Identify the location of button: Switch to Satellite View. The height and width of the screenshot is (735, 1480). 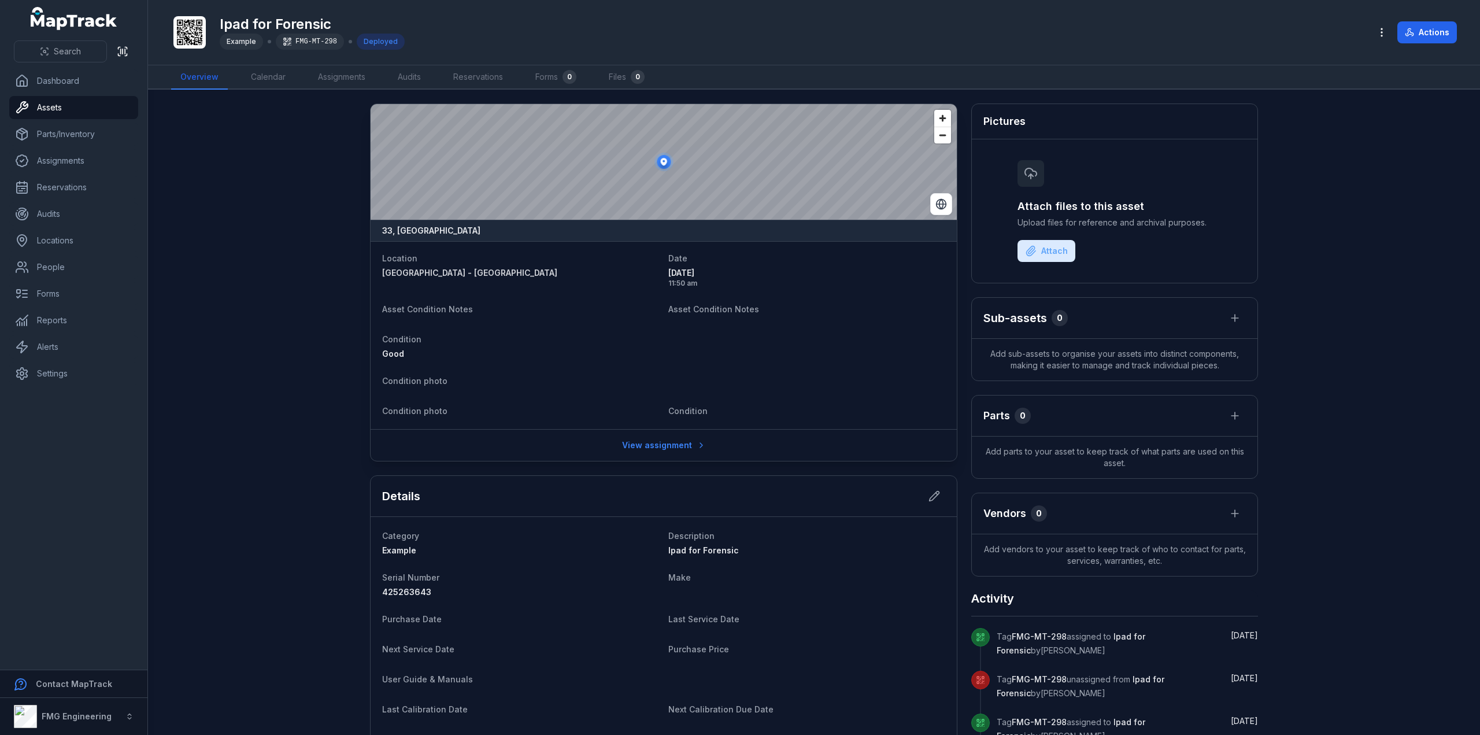
(941, 204).